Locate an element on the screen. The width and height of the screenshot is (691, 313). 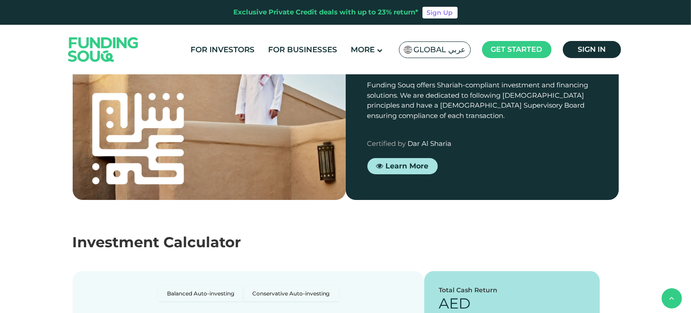
img: Logo is located at coordinates (103, 49).